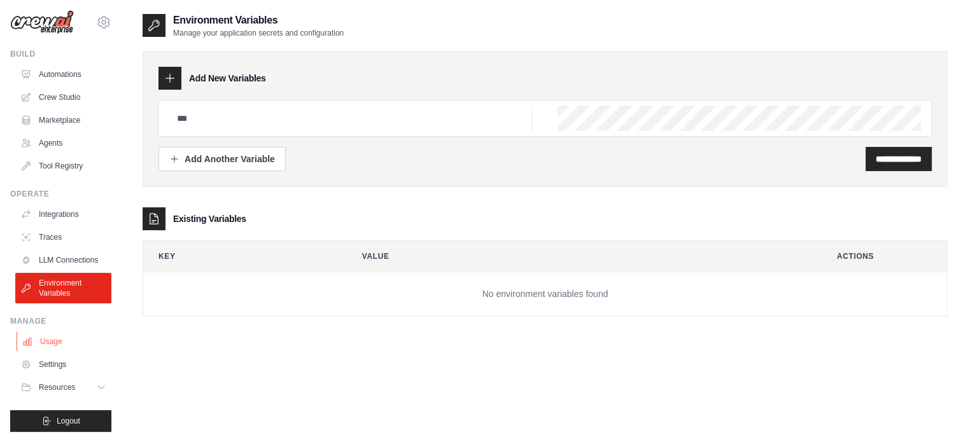  What do you see at coordinates (63, 120) in the screenshot?
I see `a: Marketplace` at bounding box center [63, 120].